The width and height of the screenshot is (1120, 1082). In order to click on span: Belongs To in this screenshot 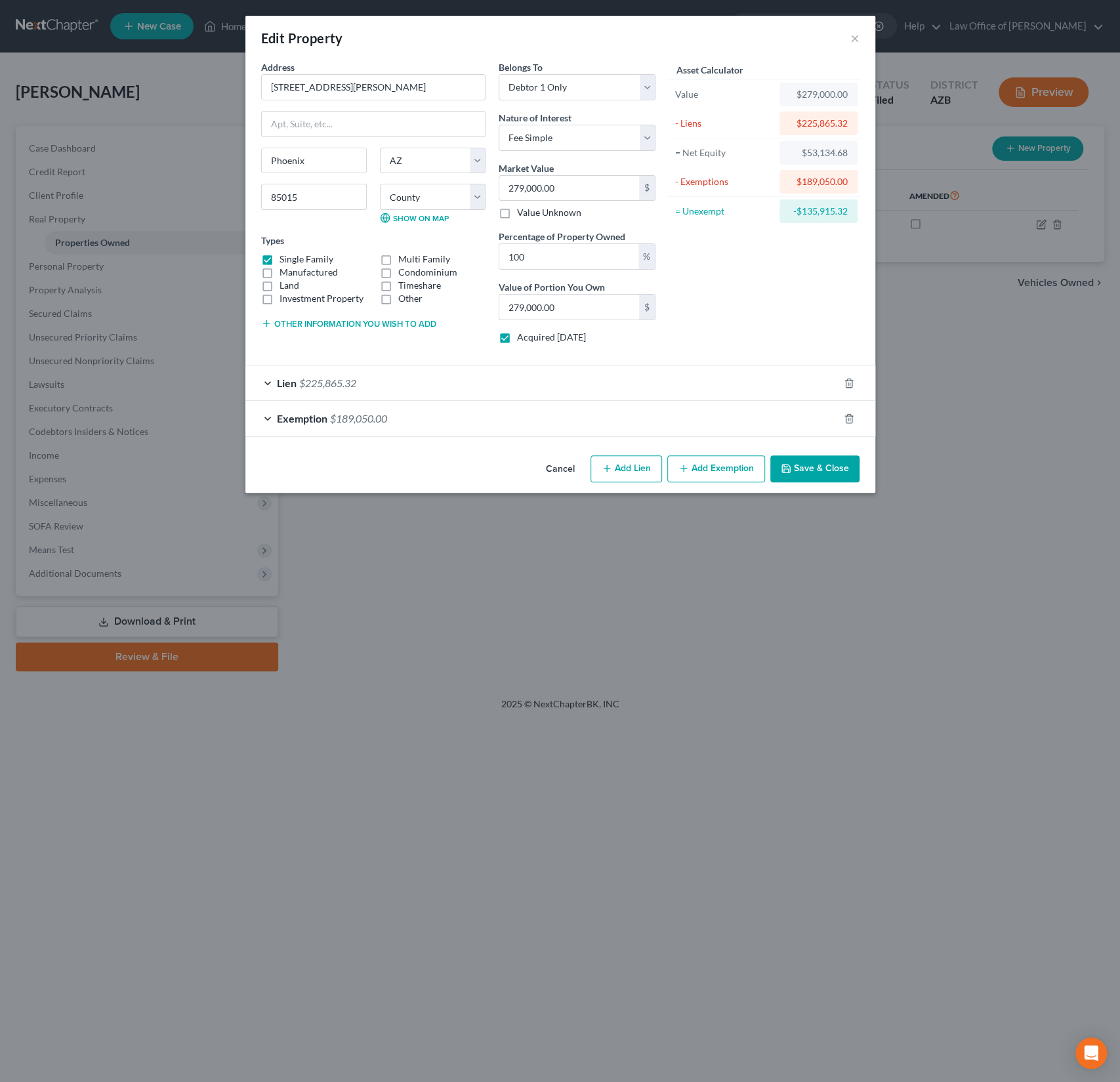, I will do `click(520, 67)`.